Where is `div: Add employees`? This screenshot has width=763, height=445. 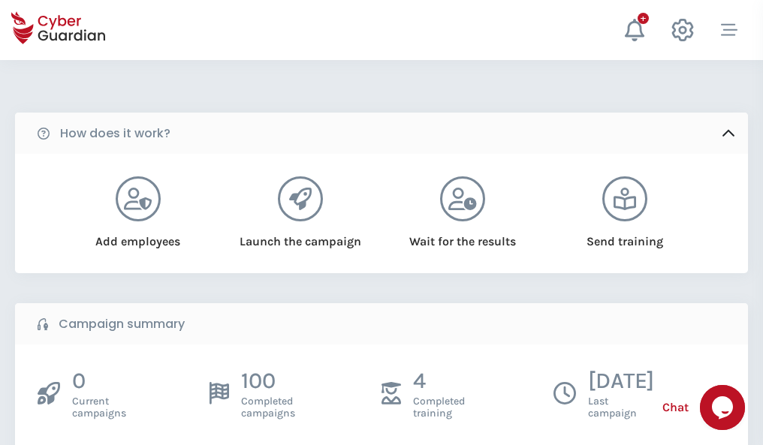 div: Add employees is located at coordinates (137, 236).